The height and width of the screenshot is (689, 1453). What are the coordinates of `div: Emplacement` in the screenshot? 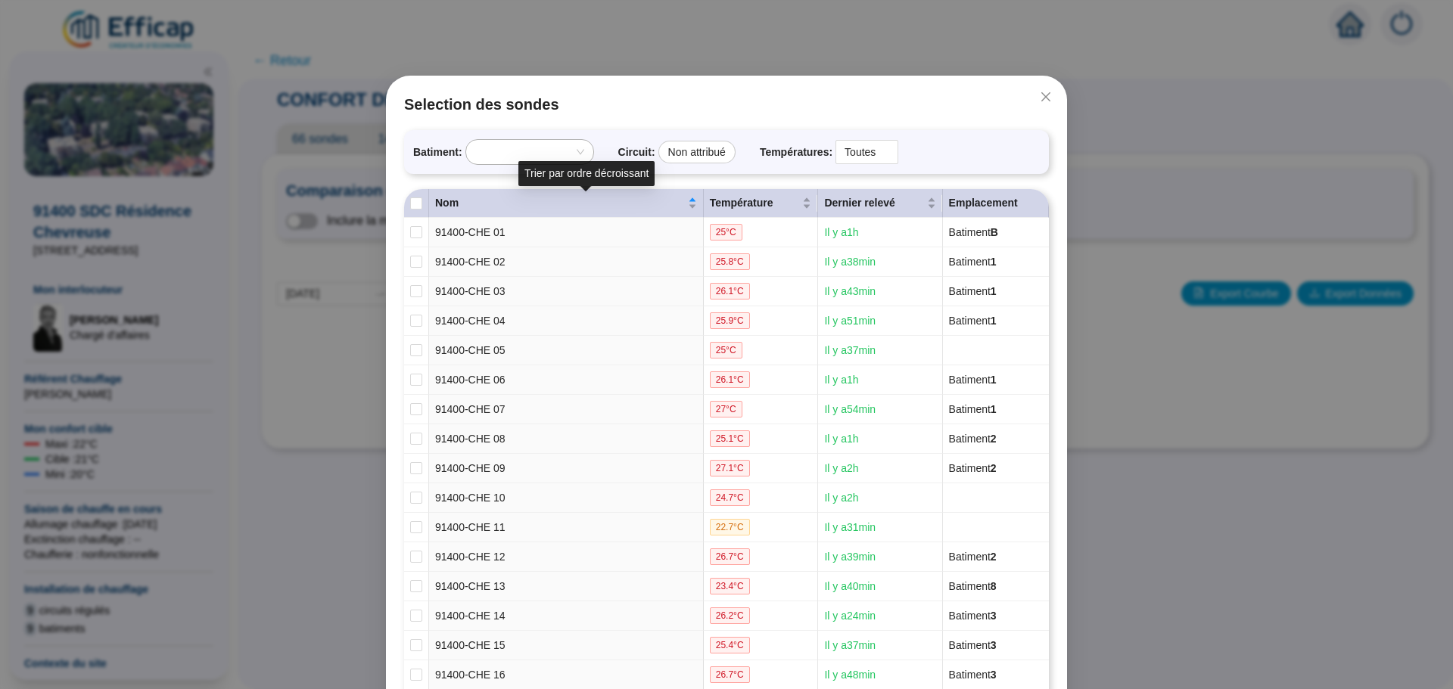 It's located at (995, 203).